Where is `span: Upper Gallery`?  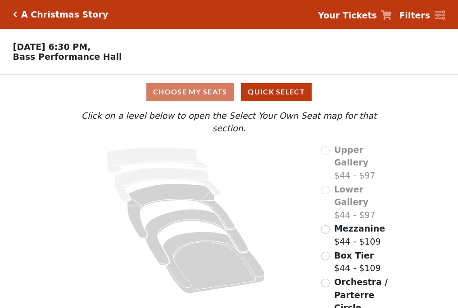 span: Upper Gallery is located at coordinates (351, 156).